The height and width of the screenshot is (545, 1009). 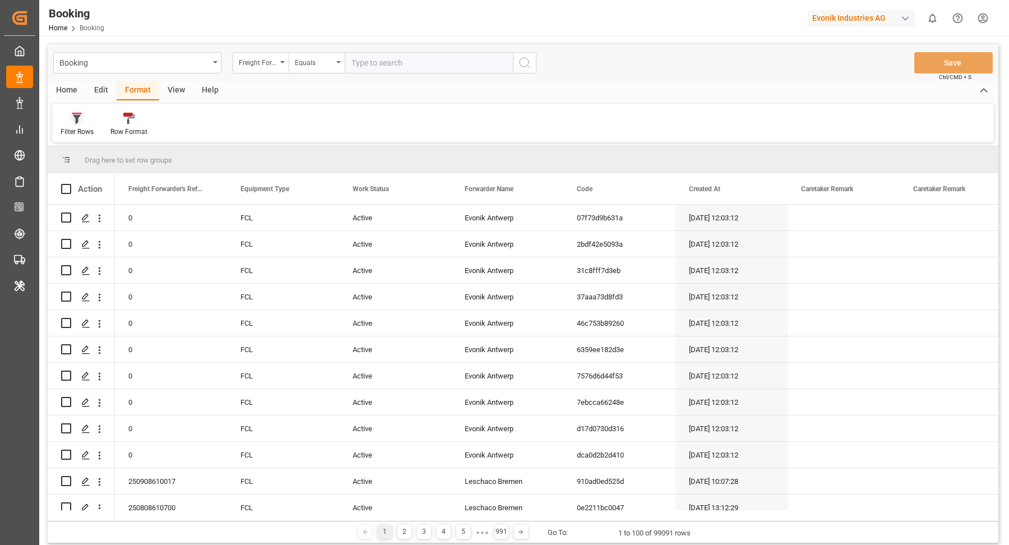 I want to click on button: search button, so click(x=525, y=63).